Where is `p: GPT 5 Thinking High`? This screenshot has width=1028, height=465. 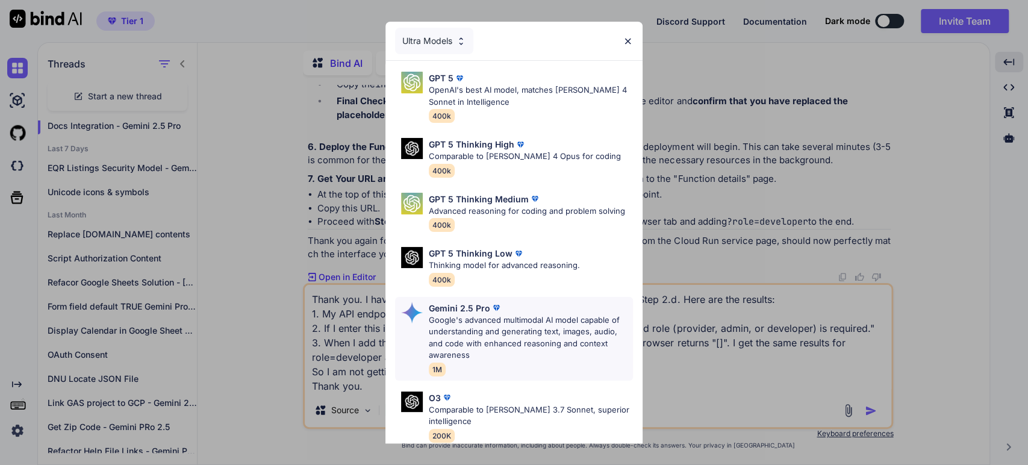 p: GPT 5 Thinking High is located at coordinates (471, 144).